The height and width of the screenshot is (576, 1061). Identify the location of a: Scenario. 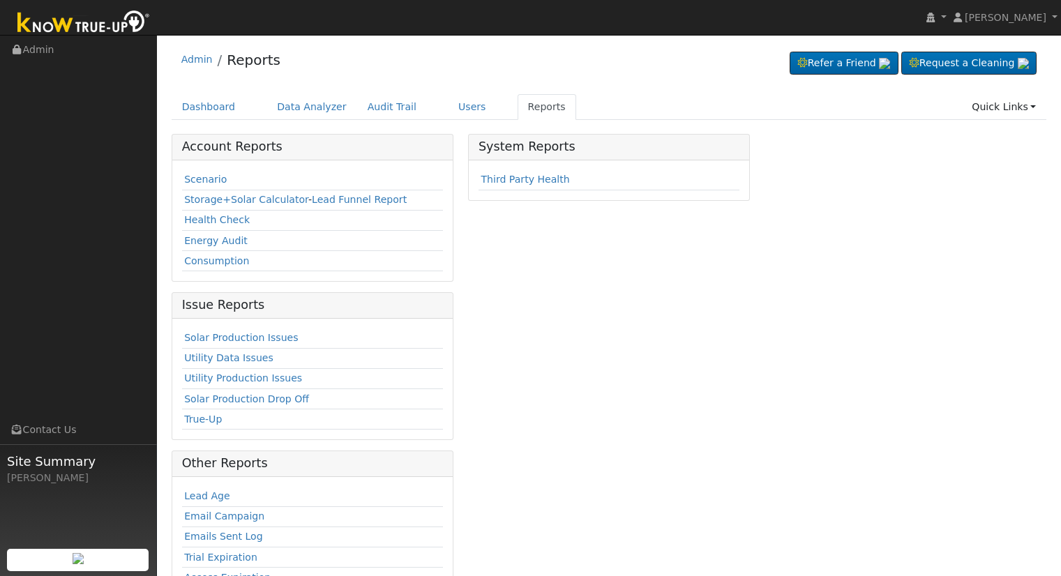
(205, 179).